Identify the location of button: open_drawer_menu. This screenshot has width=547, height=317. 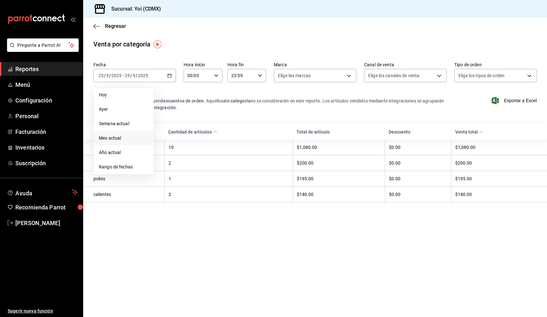
(73, 19).